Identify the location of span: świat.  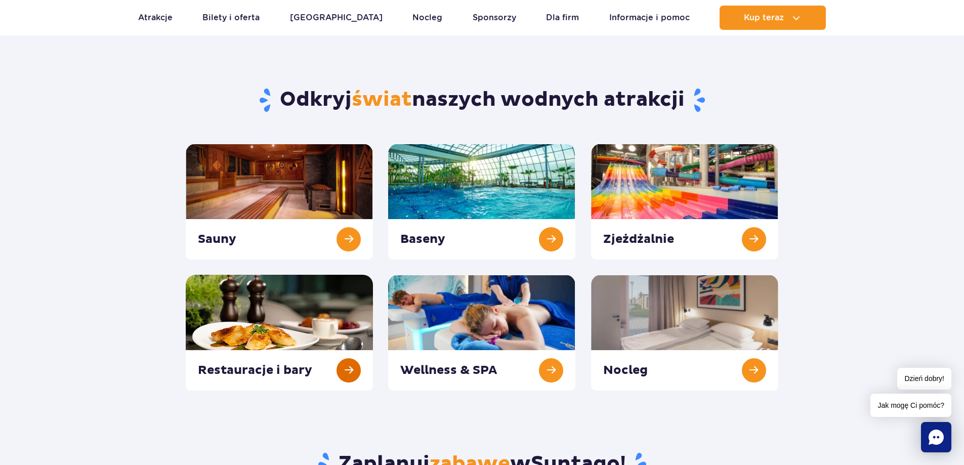
(382, 100).